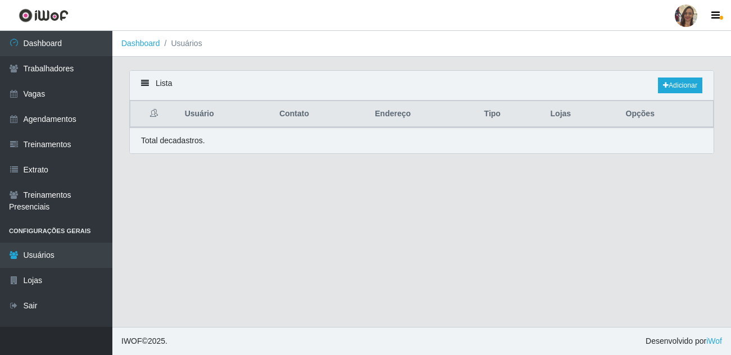  Describe the element at coordinates (582, 114) in the screenshot. I see `th: Lojas` at that location.